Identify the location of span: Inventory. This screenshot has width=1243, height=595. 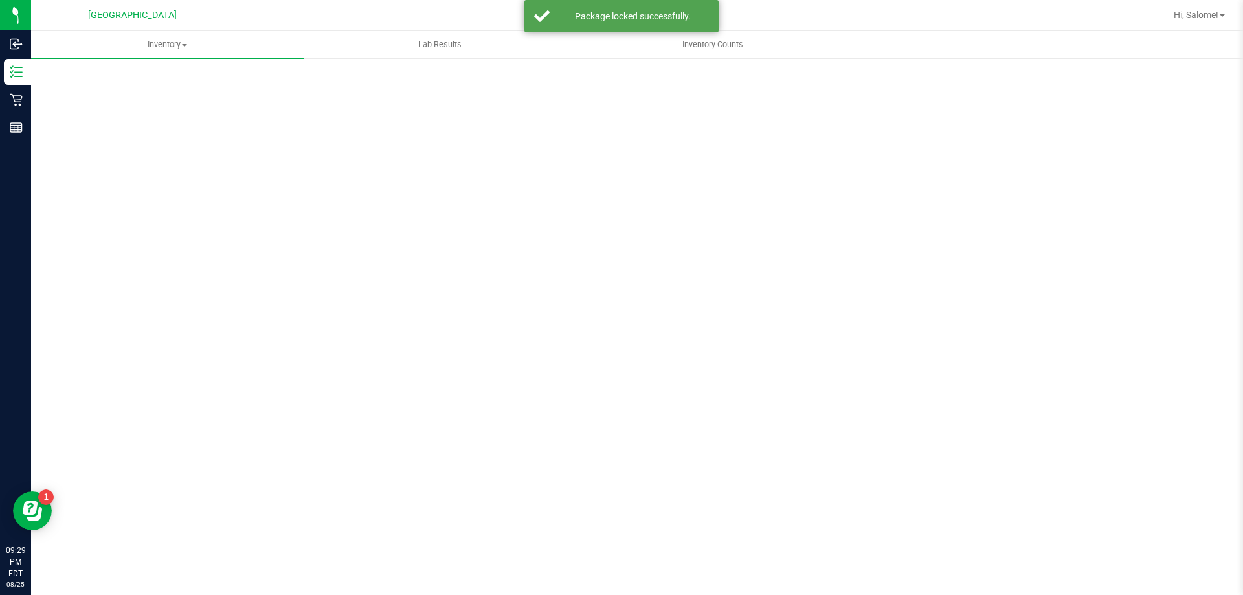
(167, 45).